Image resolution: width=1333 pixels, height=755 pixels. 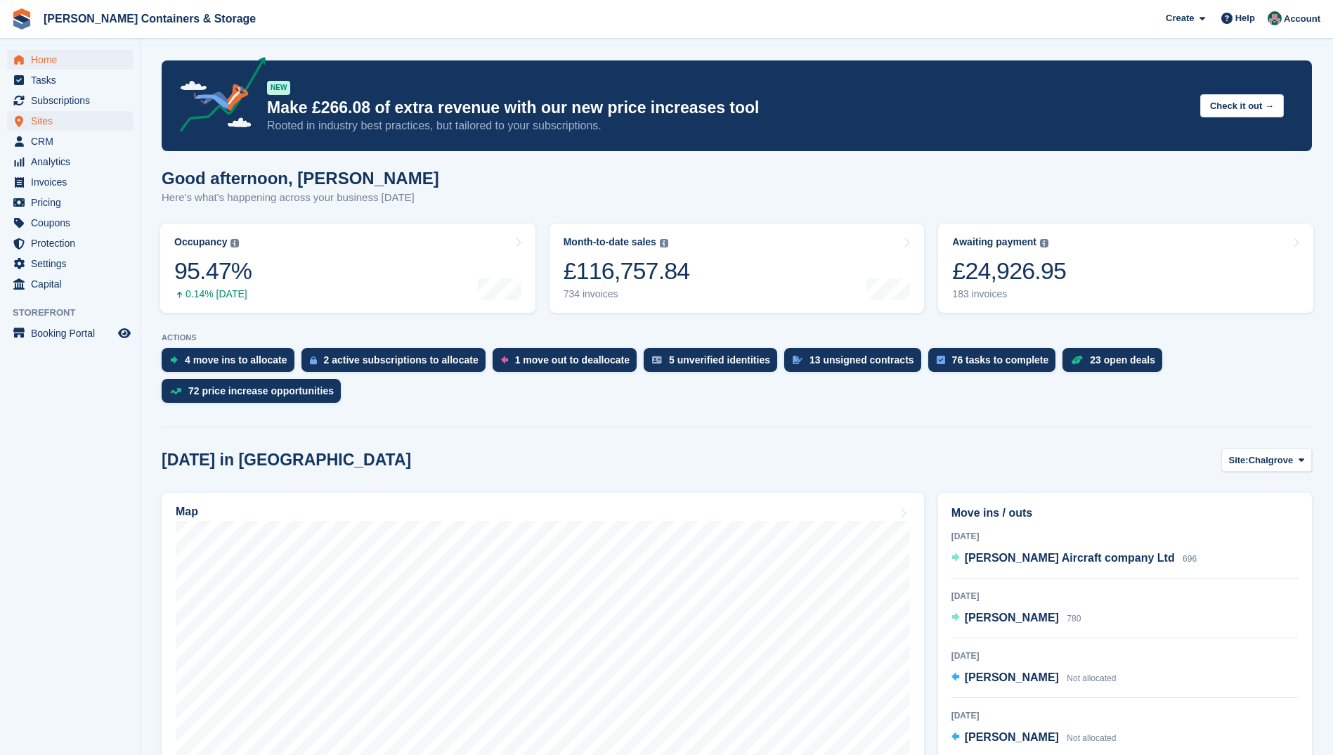 I want to click on img: active_subscription_to_allocate_icon-d502201f5373d7db506a760aba3b589e785aa758c864c3986d89f69b8ff3..., so click(x=313, y=360).